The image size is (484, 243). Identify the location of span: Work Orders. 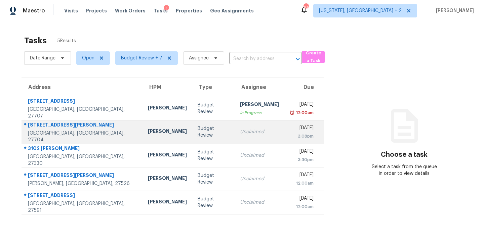
(130, 11).